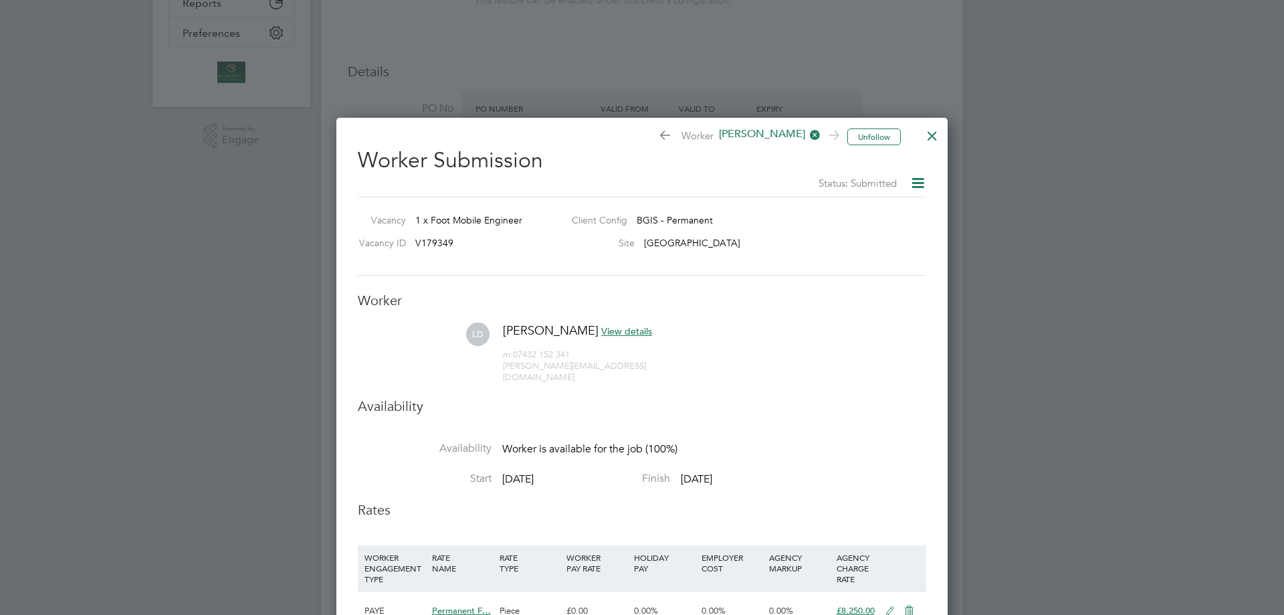  I want to click on span: LD, so click(478, 334).